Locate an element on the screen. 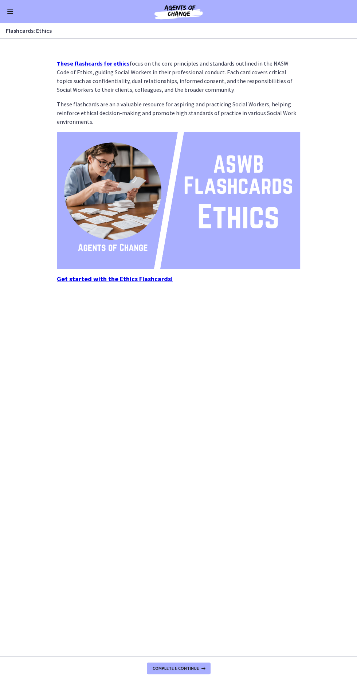 The image size is (357, 680). p: These flashcards are an a valuable resource for aspiring and practicing Social Workers, helping r... is located at coordinates (178, 113).